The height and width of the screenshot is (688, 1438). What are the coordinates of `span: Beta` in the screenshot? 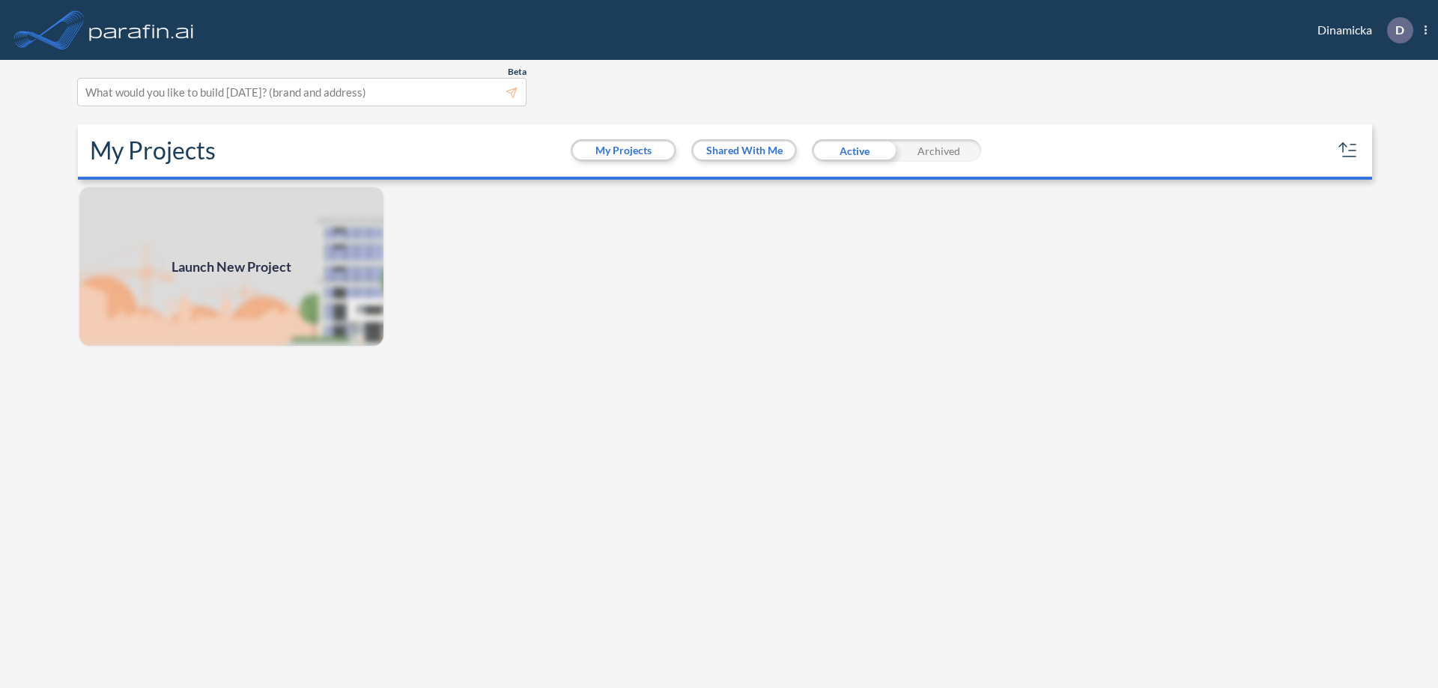 It's located at (517, 72).